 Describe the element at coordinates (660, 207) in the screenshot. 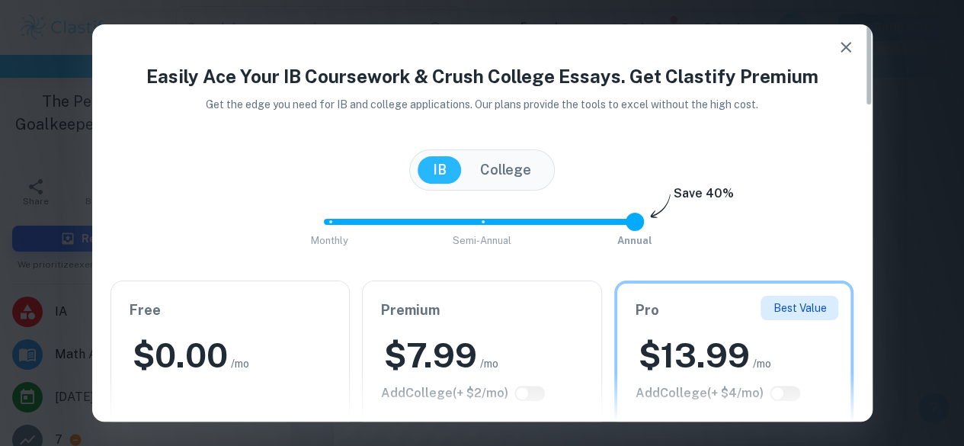

I see `img: subscription-arrow.svg` at that location.